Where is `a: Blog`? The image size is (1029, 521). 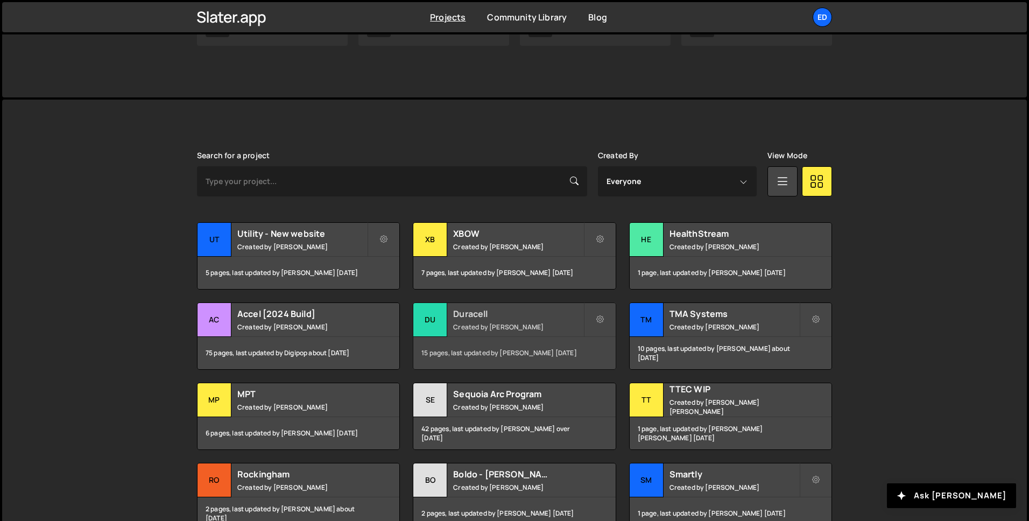 a: Blog is located at coordinates (598, 17).